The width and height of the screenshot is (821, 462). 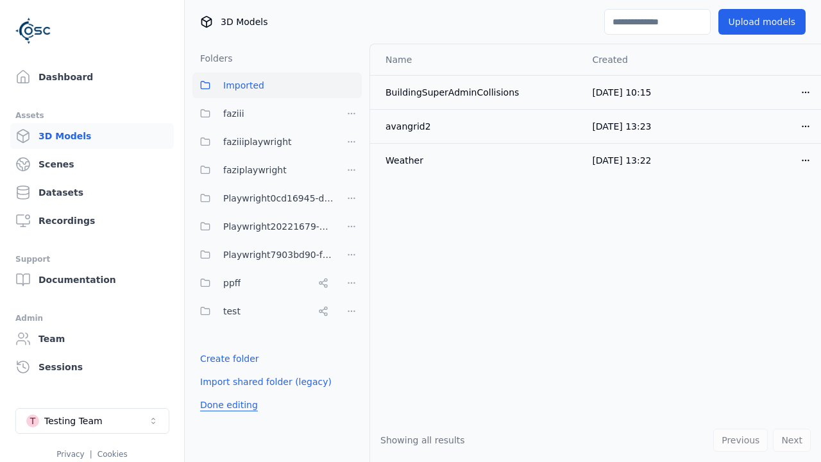 What do you see at coordinates (263, 198) in the screenshot?
I see `button: Playwright0cd16945-d24c-45f9-a8ba-c74193e3fd84` at bounding box center [263, 198].